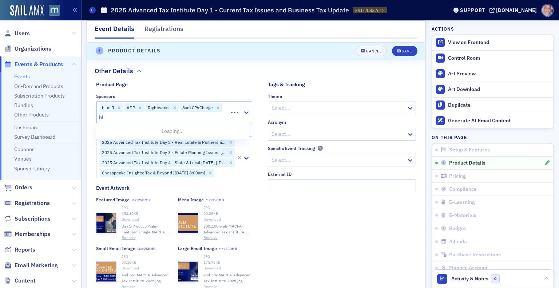 The height and width of the screenshot is (288, 559). What do you see at coordinates (191, 199) in the screenshot?
I see `div: Menu Image` at bounding box center [191, 199].